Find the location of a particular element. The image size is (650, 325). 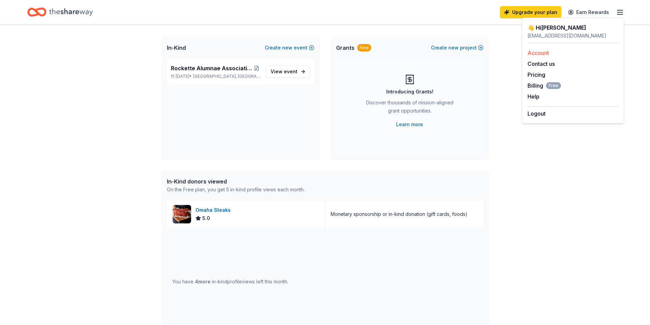

span: Billing is located at coordinates (545, 86).